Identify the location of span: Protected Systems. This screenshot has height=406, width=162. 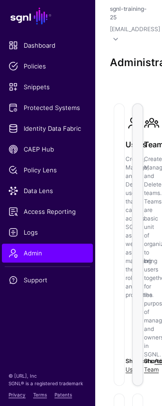
(47, 108).